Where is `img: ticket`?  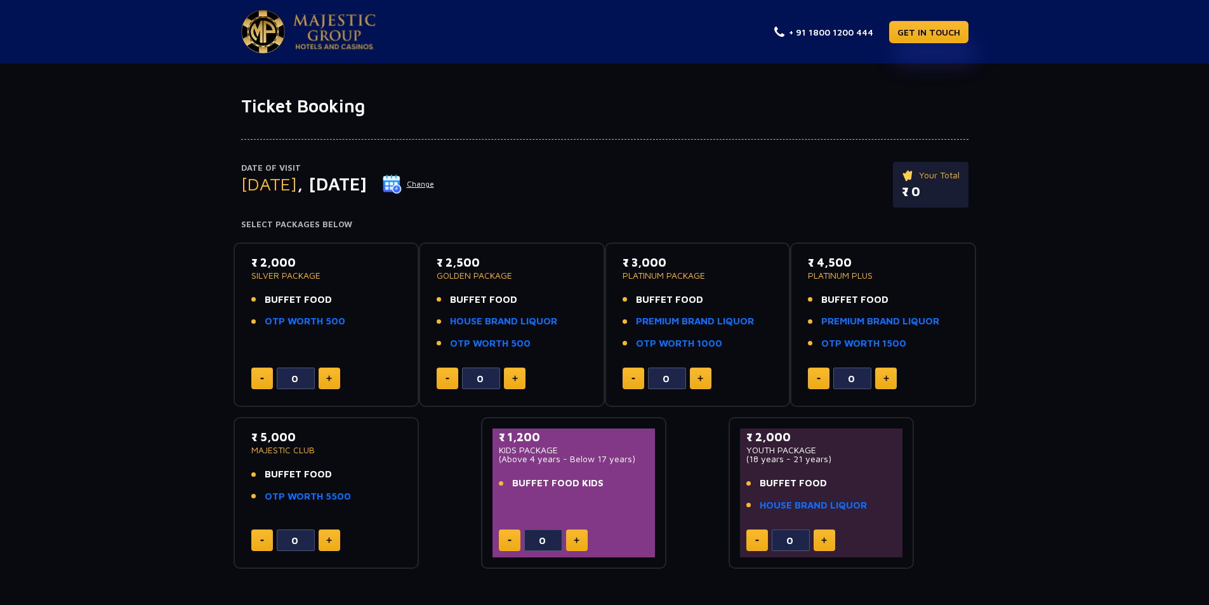
img: ticket is located at coordinates (908, 175).